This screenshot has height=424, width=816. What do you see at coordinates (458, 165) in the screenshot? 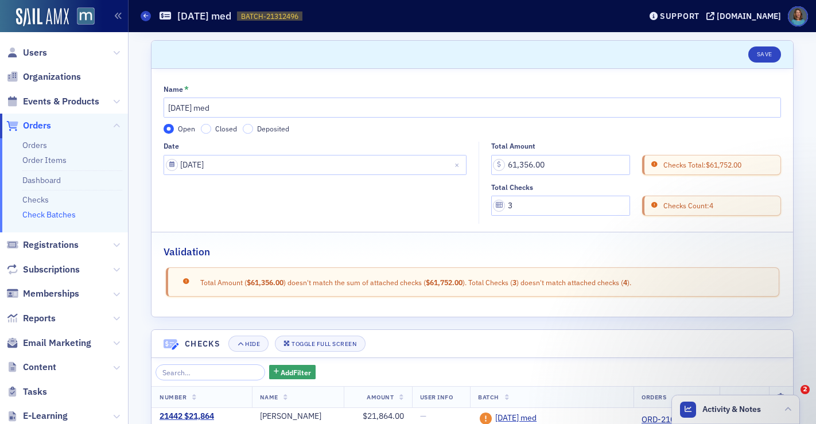
I see `button: Close` at bounding box center [458, 165].